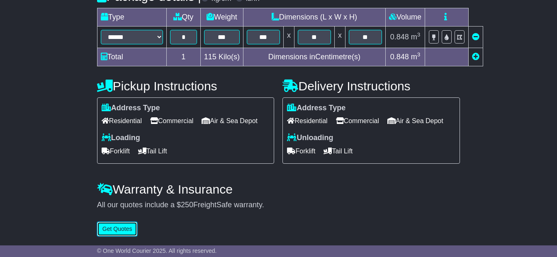  Describe the element at coordinates (186, 86) in the screenshot. I see `h4: Pickup Instructions` at that location.